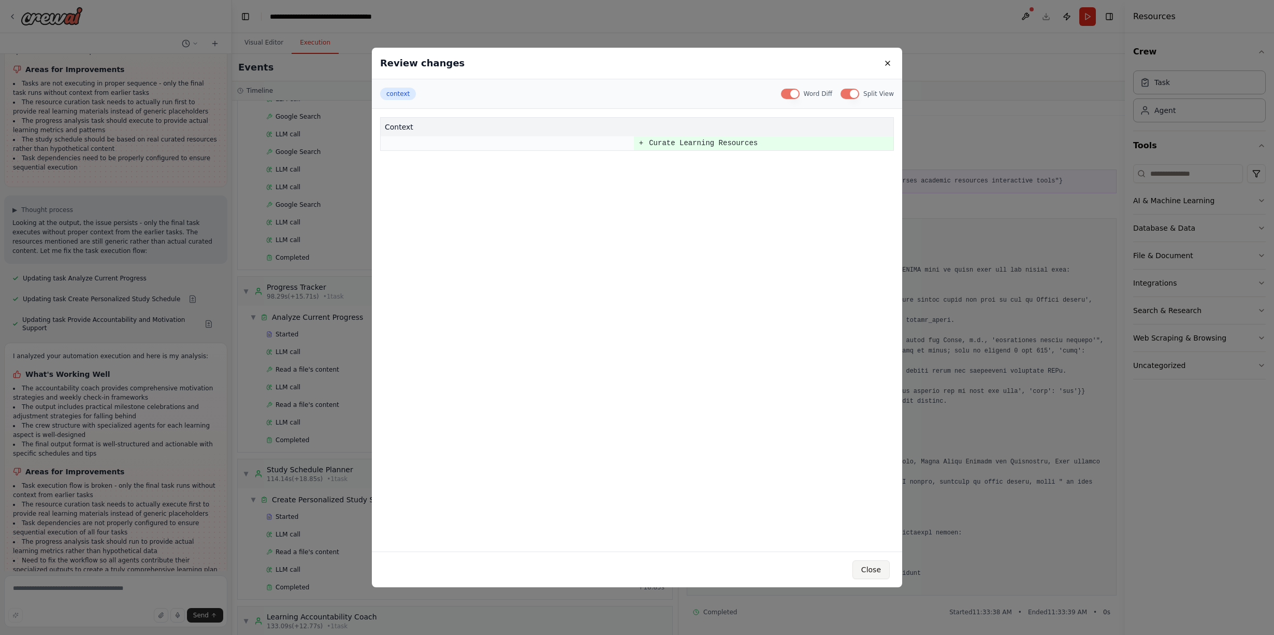 The width and height of the screenshot is (1274, 635). What do you see at coordinates (819, 94) in the screenshot?
I see `label: Word Diff` at bounding box center [819, 94].